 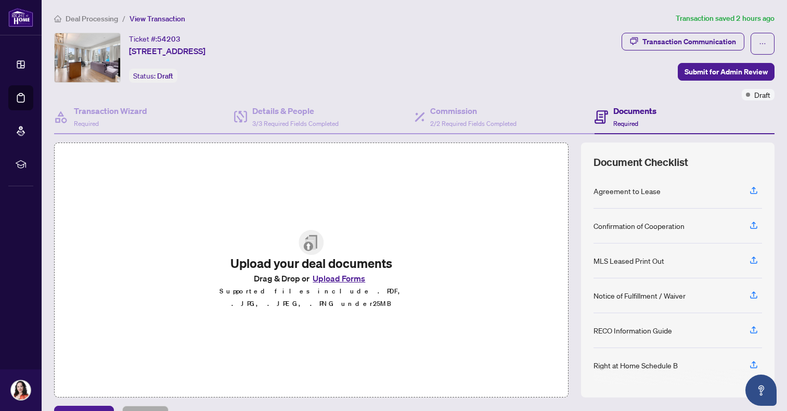 I want to click on button: Transaction Communication, so click(x=683, y=42).